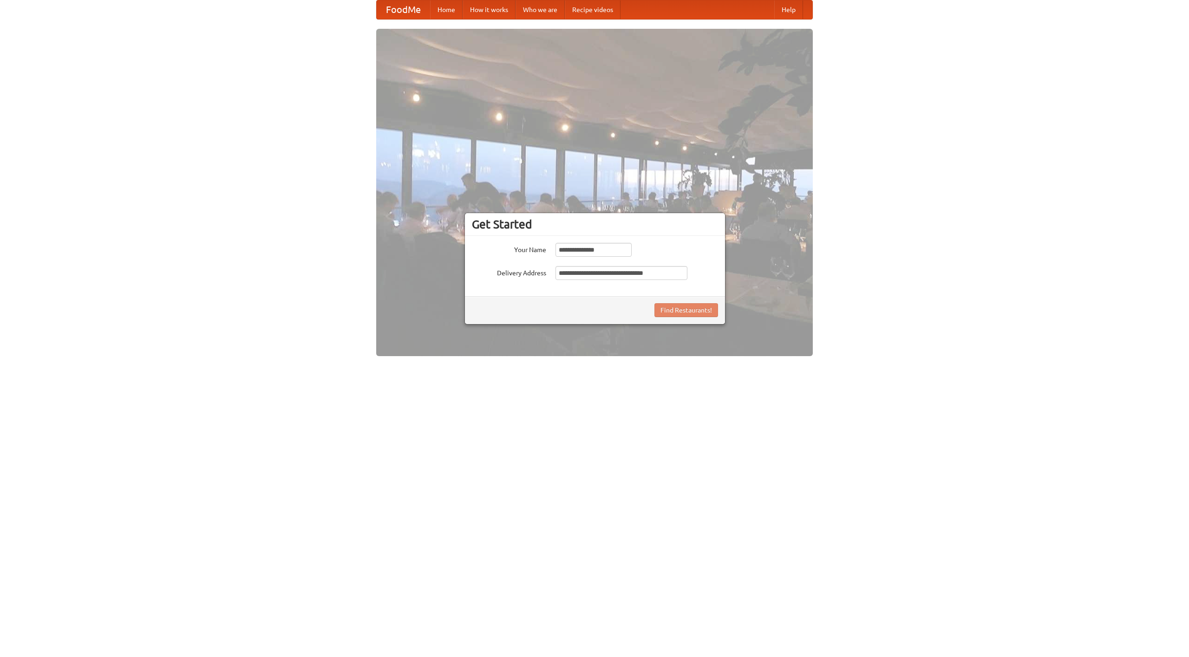 The height and width of the screenshot is (657, 1189). I want to click on button: Find Restaurants!, so click(686, 310).